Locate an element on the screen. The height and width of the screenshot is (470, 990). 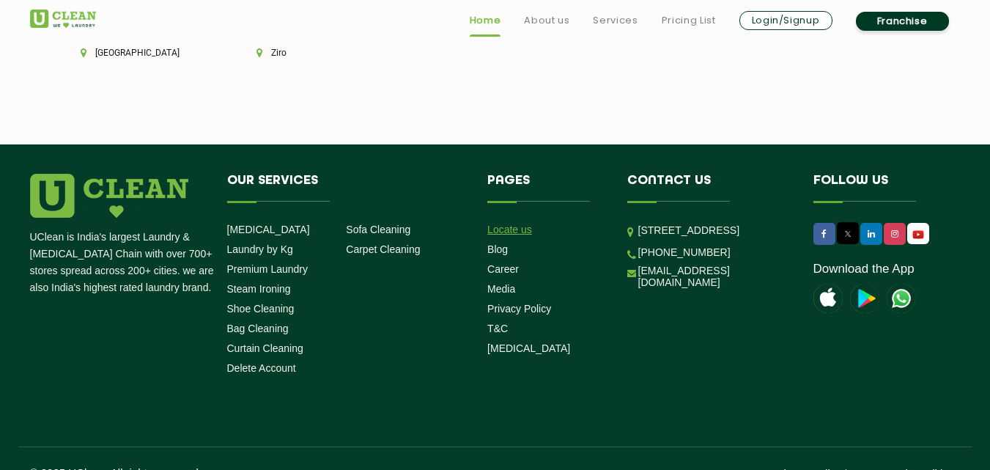
a: Steam Ironing is located at coordinates (259, 289).